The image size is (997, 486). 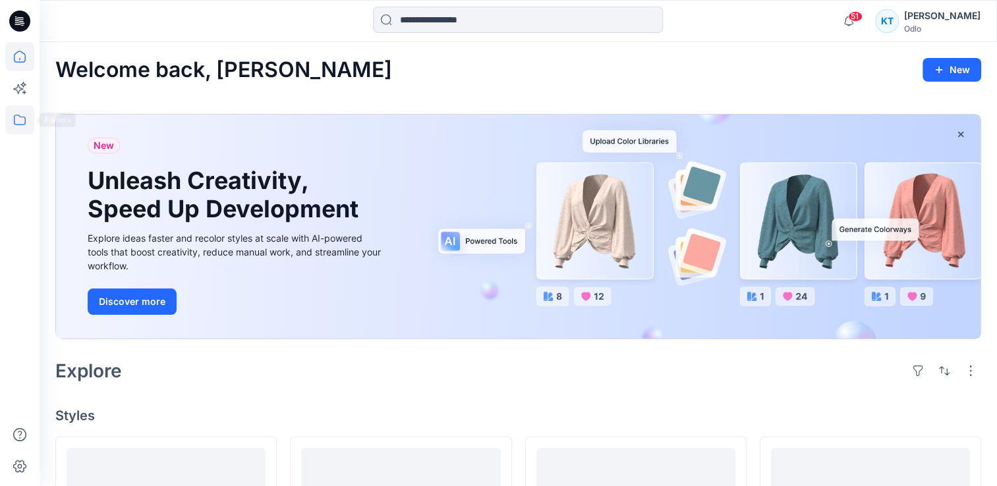 What do you see at coordinates (951, 70) in the screenshot?
I see `button: New` at bounding box center [951, 70].